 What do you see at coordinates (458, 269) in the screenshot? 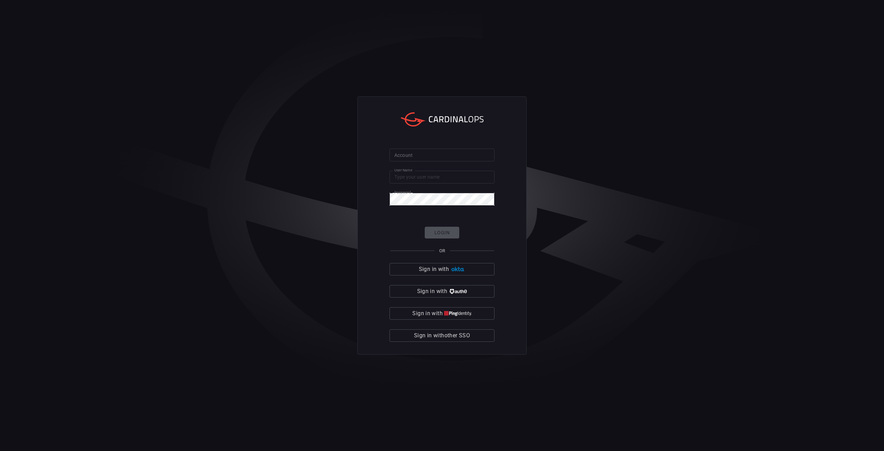
I see `img: Ad5vKXme8s1CQAAAABJRU5ErkJggg==` at bounding box center [458, 269].